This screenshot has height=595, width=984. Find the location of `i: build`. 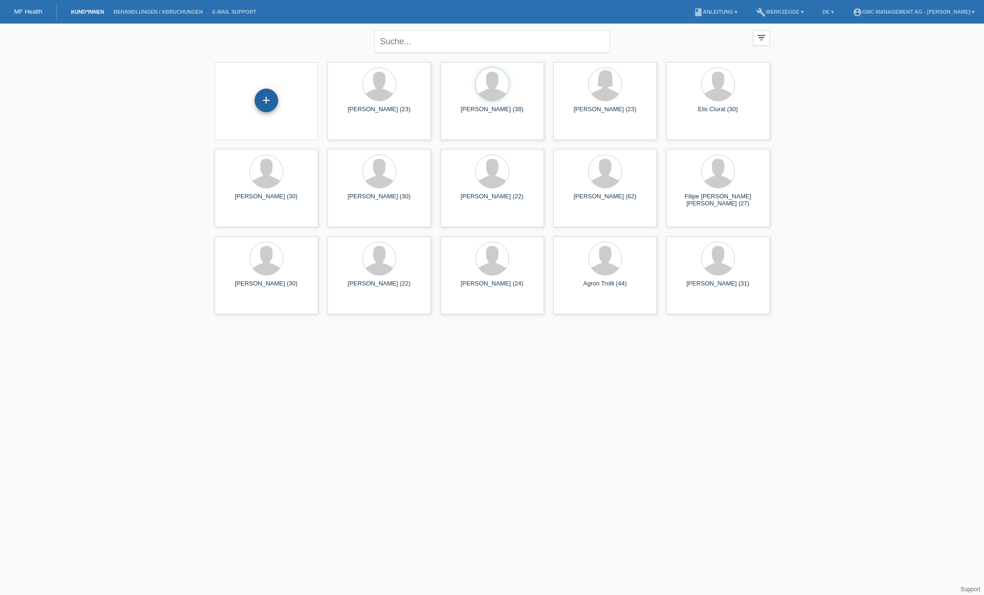

i: build is located at coordinates (761, 12).